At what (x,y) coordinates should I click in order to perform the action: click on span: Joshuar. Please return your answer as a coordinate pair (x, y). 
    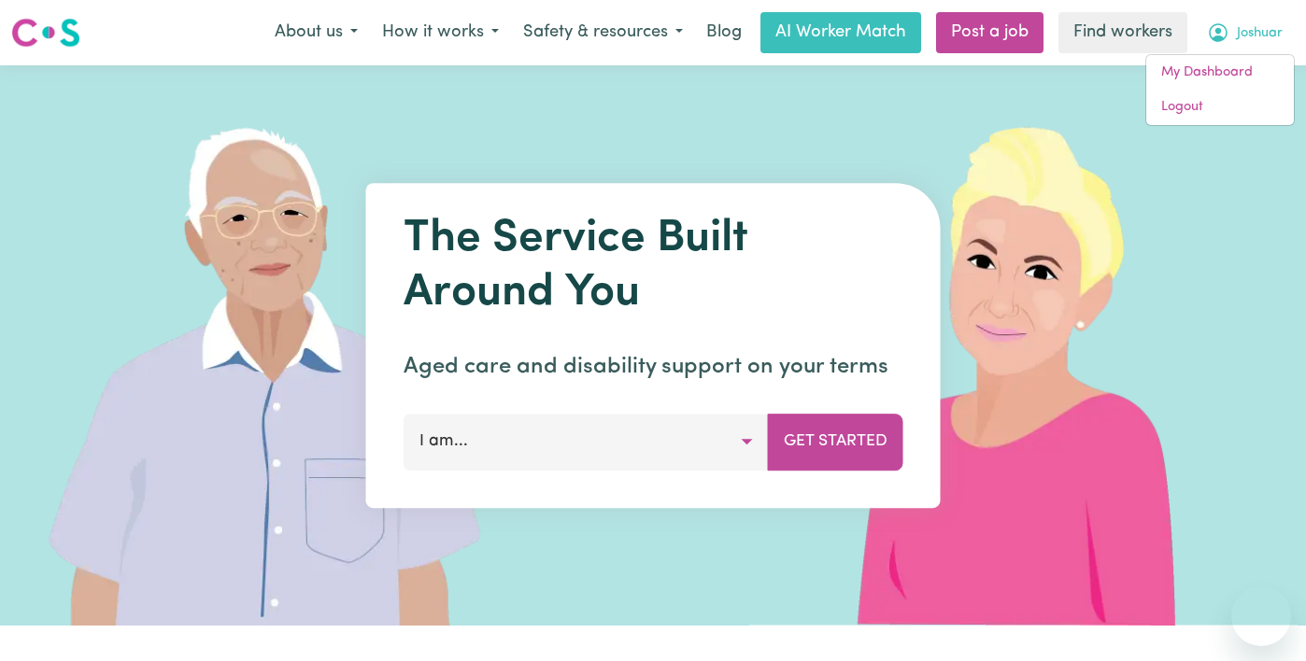
    Looking at the image, I should click on (1259, 34).